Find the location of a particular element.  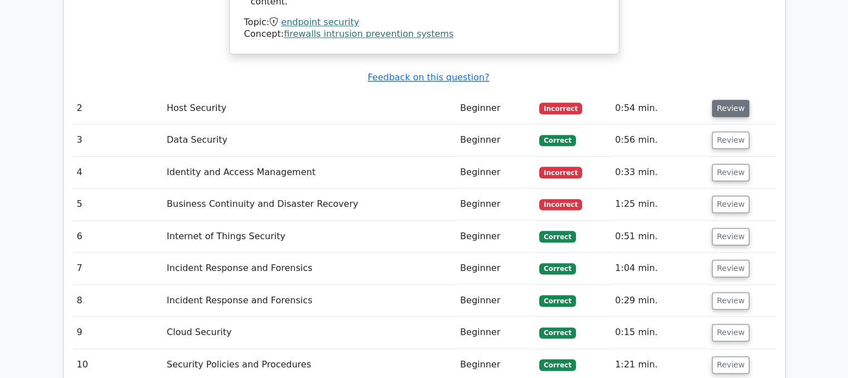

div: Topic: is located at coordinates (424, 22).